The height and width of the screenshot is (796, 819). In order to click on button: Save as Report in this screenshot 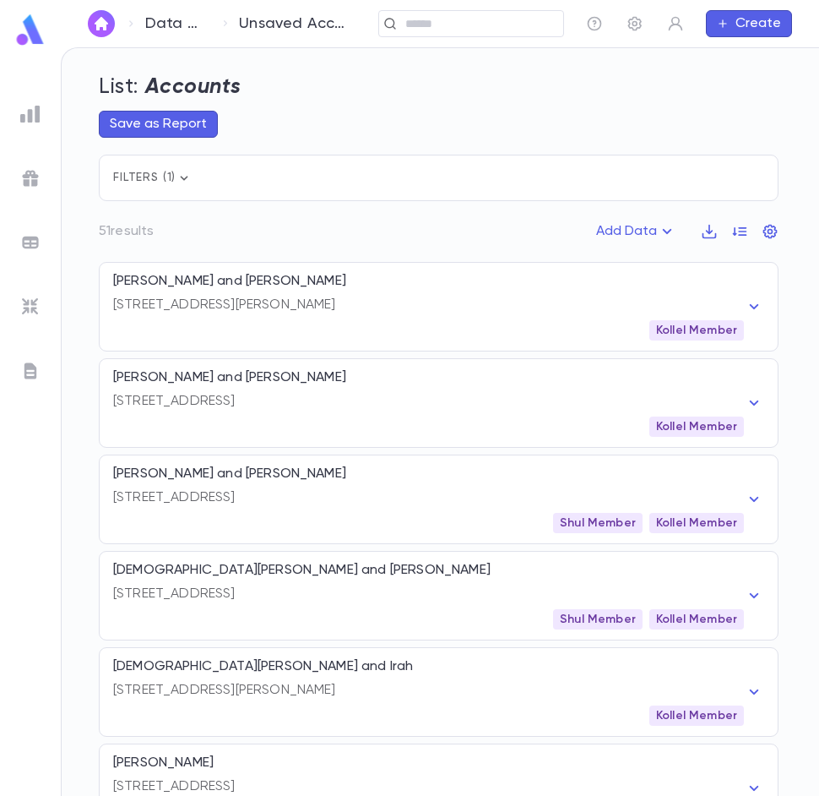, I will do `click(158, 124)`.